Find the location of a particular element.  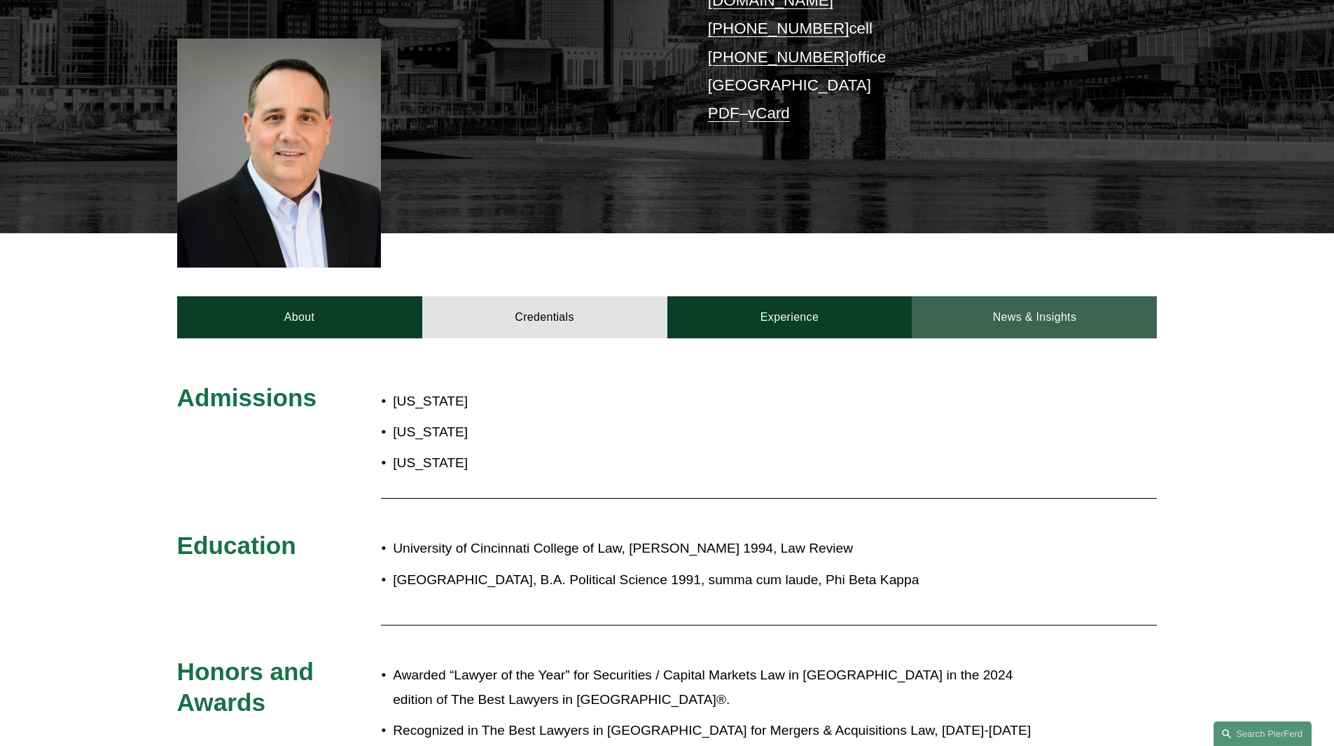

span: Honors and Awards is located at coordinates (249, 686).